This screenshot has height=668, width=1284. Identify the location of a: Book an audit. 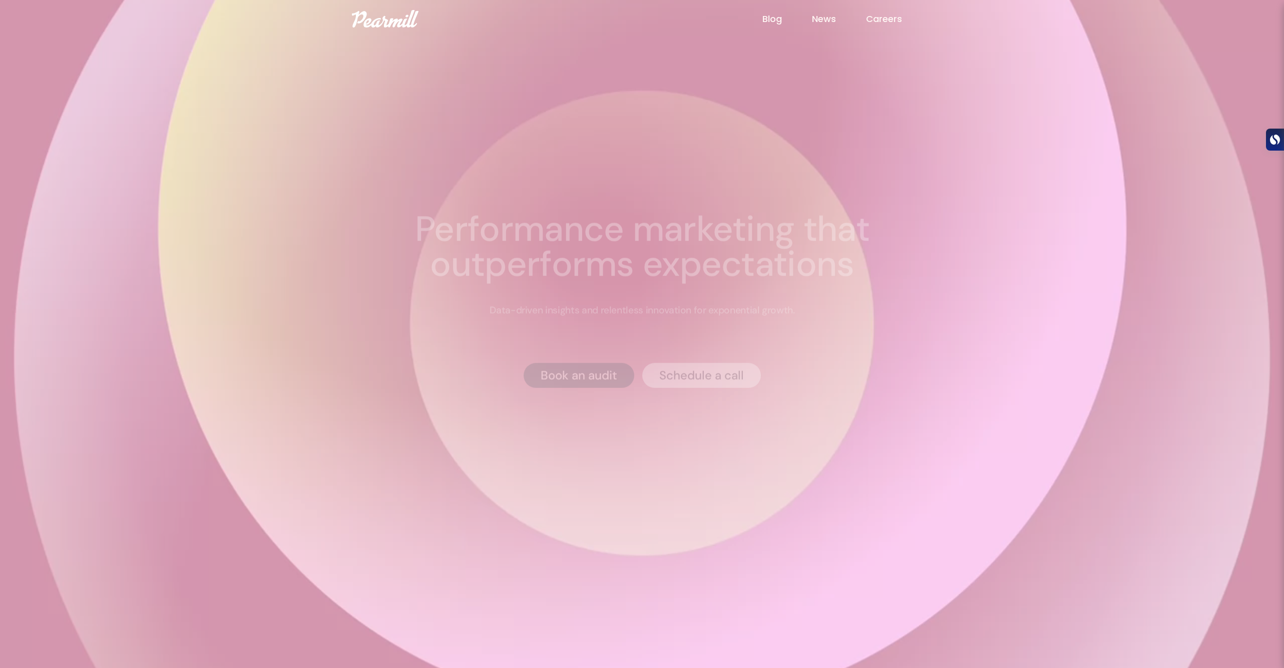
(579, 375).